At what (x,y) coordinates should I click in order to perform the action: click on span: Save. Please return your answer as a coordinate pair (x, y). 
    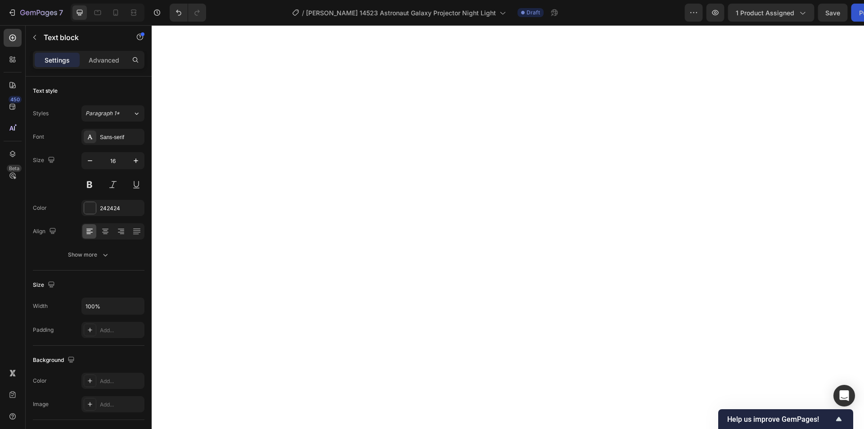
    Looking at the image, I should click on (786, 13).